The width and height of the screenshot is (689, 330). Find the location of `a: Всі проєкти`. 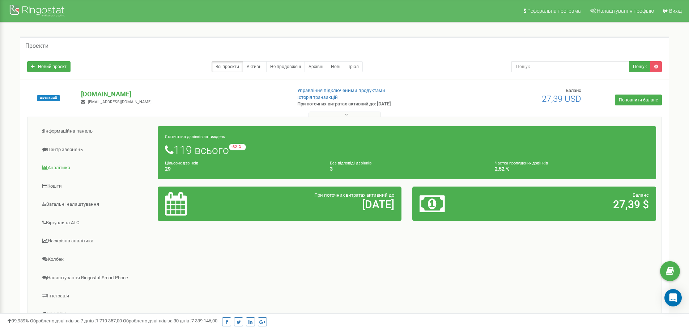

a: Всі проєкти is located at coordinates (227, 67).